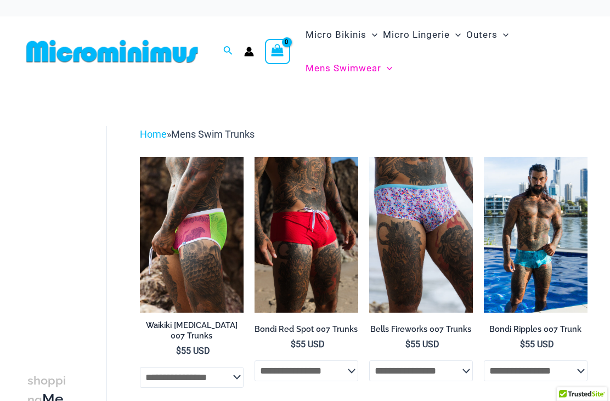 The height and width of the screenshot is (401, 610). Describe the element at coordinates (421, 331) in the screenshot. I see `a: Bells Fireworks 007 Trunks` at that location.